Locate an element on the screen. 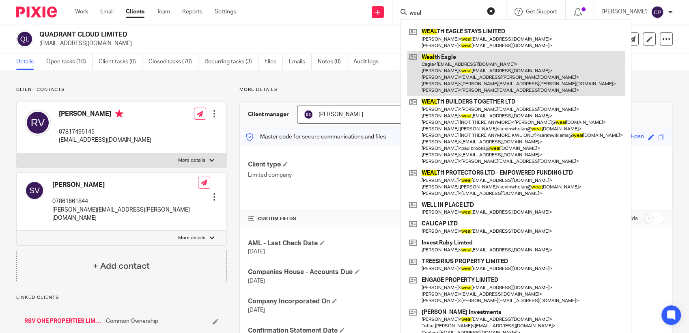 The width and height of the screenshot is (689, 333). p: Client contacts is located at coordinates (121, 90).